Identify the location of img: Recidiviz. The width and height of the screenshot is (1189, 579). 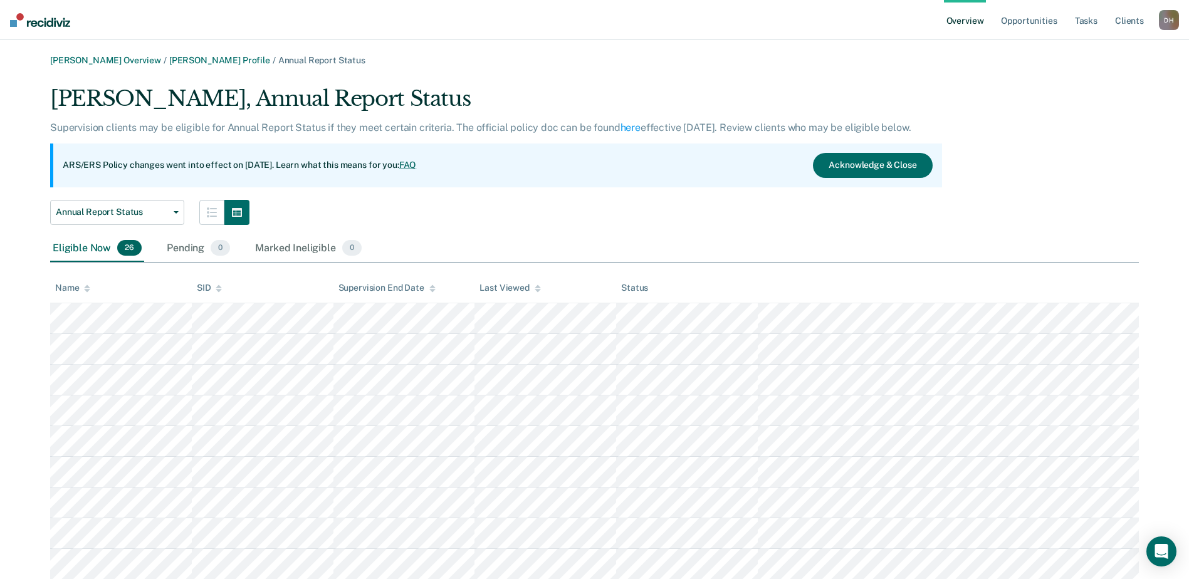
(40, 20).